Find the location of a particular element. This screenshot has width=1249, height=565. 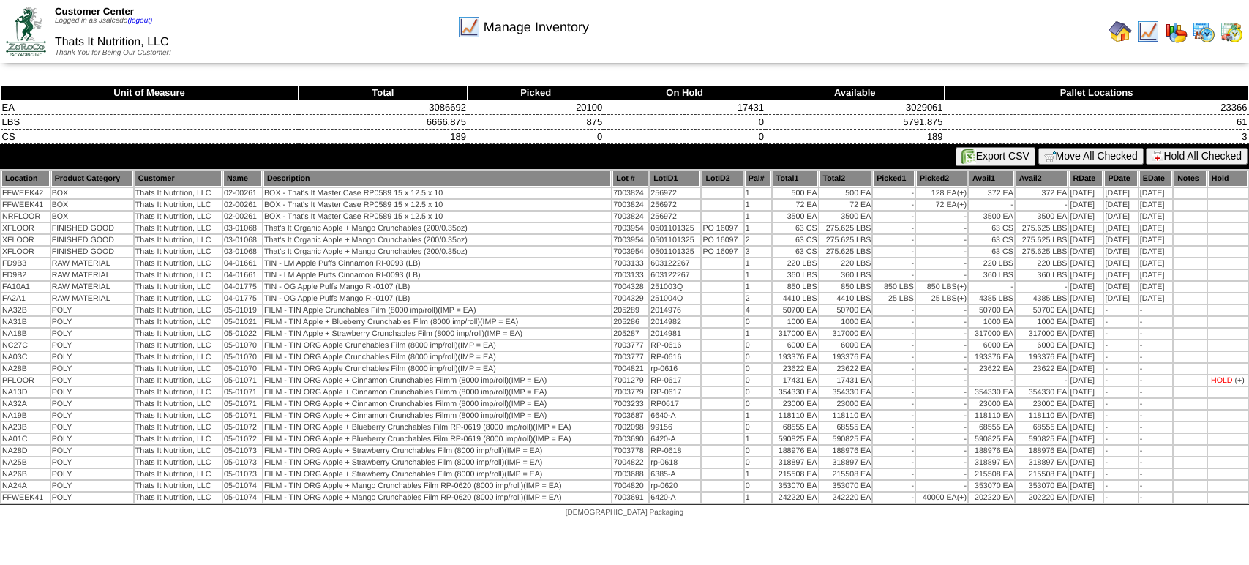

th: Avail2 is located at coordinates (1042, 179).